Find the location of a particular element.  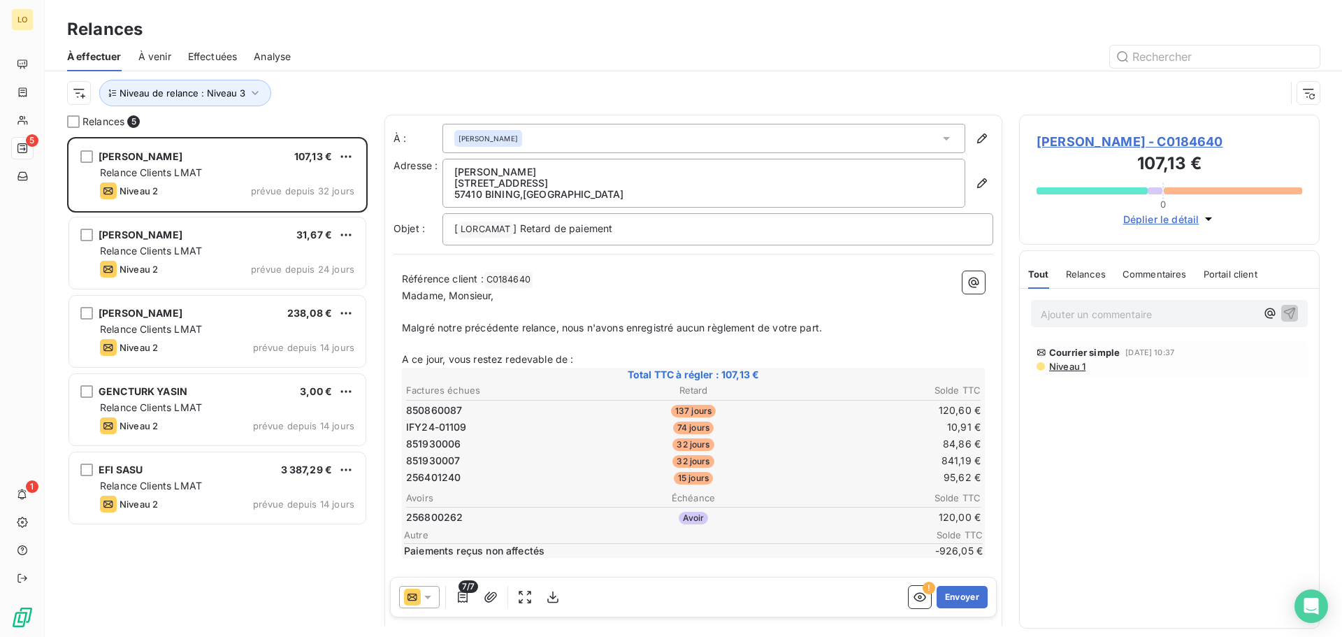

span: Madame, Monsieur, is located at coordinates (448, 295).